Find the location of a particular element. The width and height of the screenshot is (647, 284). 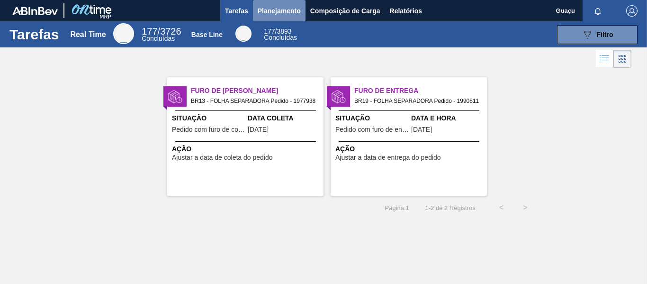

span: / 3726 is located at coordinates (161, 31).